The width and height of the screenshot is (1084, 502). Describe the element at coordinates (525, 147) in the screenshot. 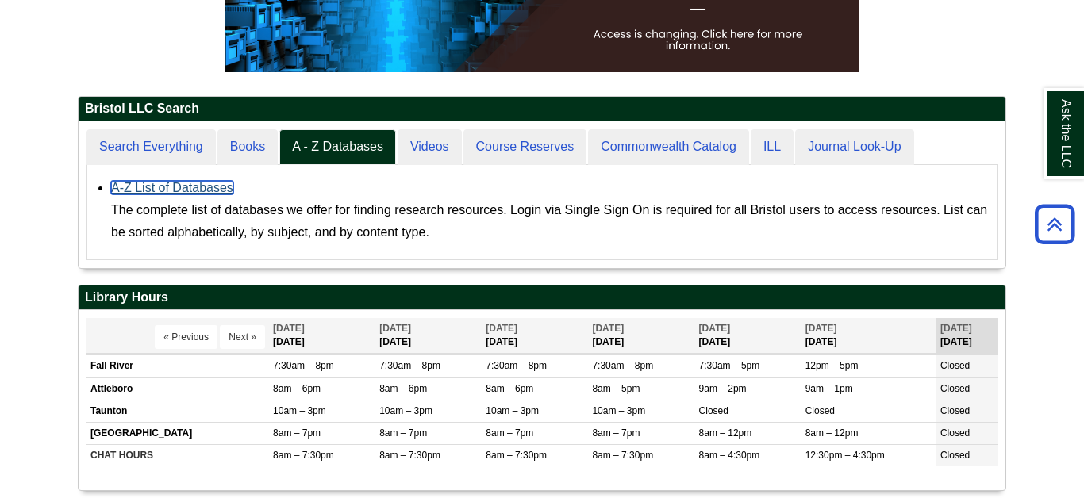

I see `a: Course Reserves` at that location.